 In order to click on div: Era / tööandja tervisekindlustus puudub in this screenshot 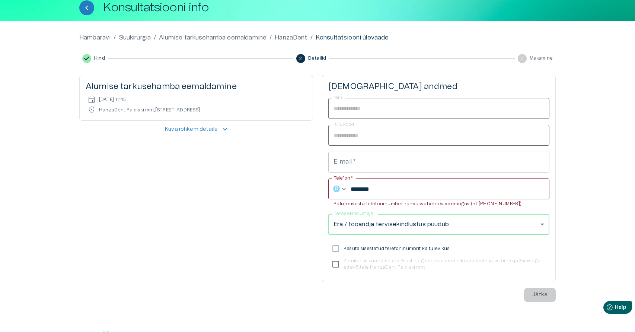, I will do `click(439, 224)`.